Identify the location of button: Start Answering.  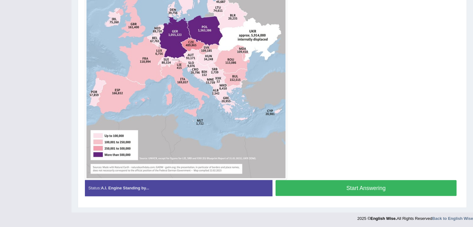
(366, 188).